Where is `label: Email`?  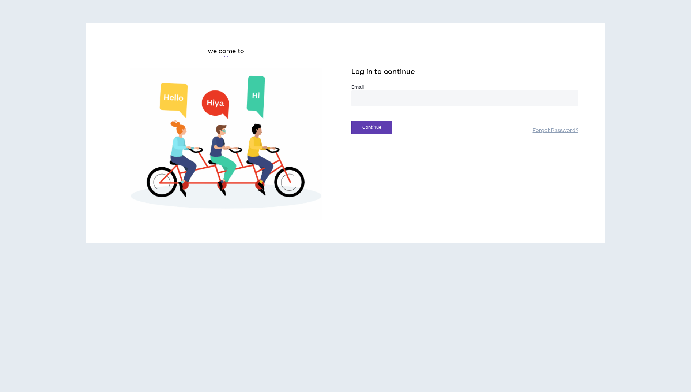
label: Email is located at coordinates (465, 87).